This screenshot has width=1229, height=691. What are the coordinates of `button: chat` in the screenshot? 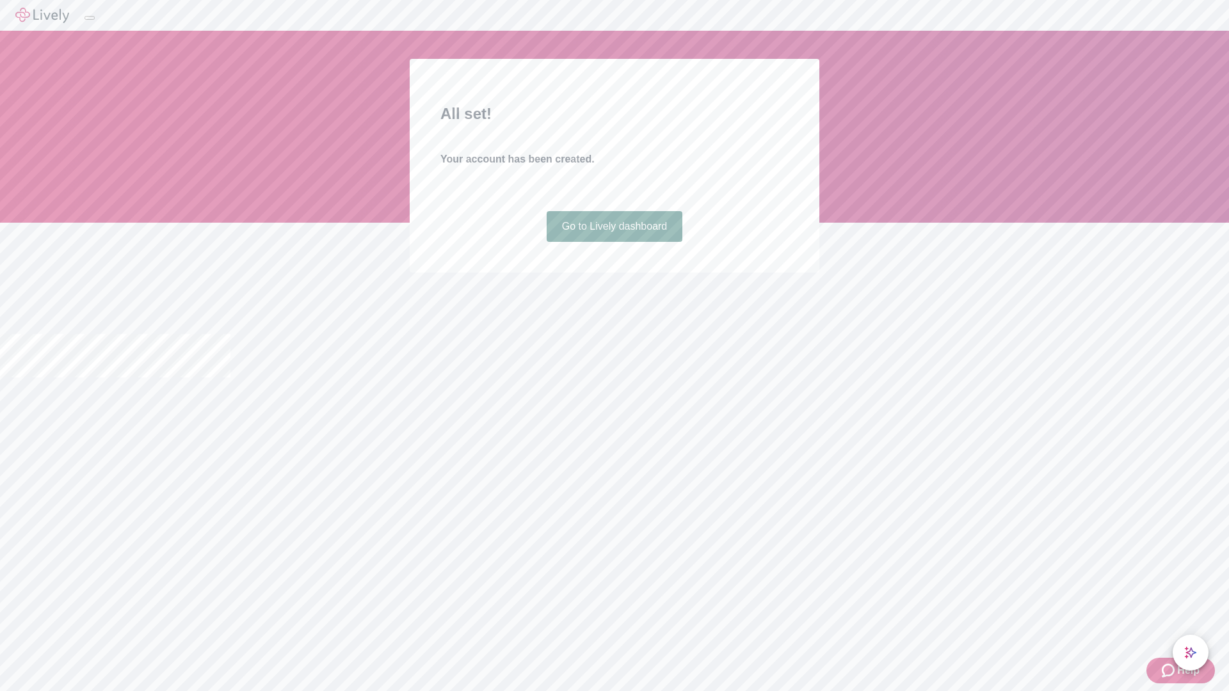 It's located at (1190, 653).